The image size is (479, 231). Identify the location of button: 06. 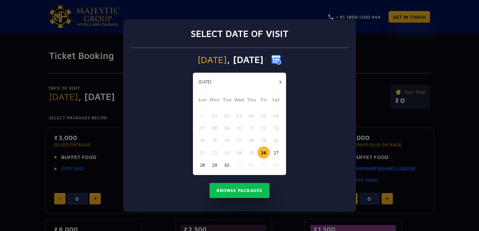
(276, 115).